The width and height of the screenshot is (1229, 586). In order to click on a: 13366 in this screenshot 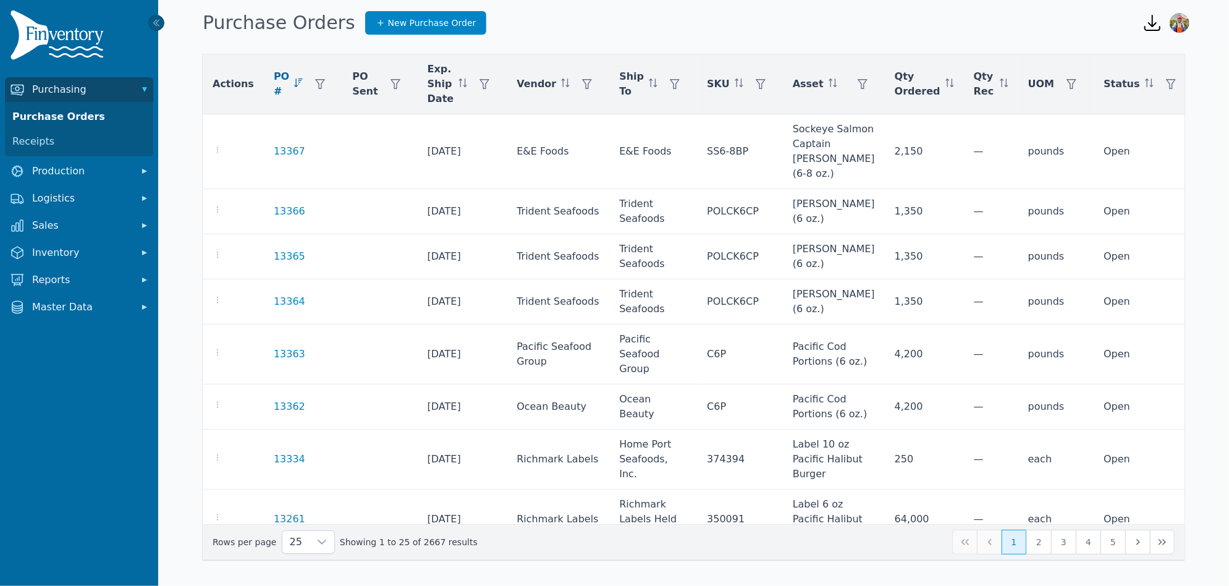, I will do `click(289, 211)`.